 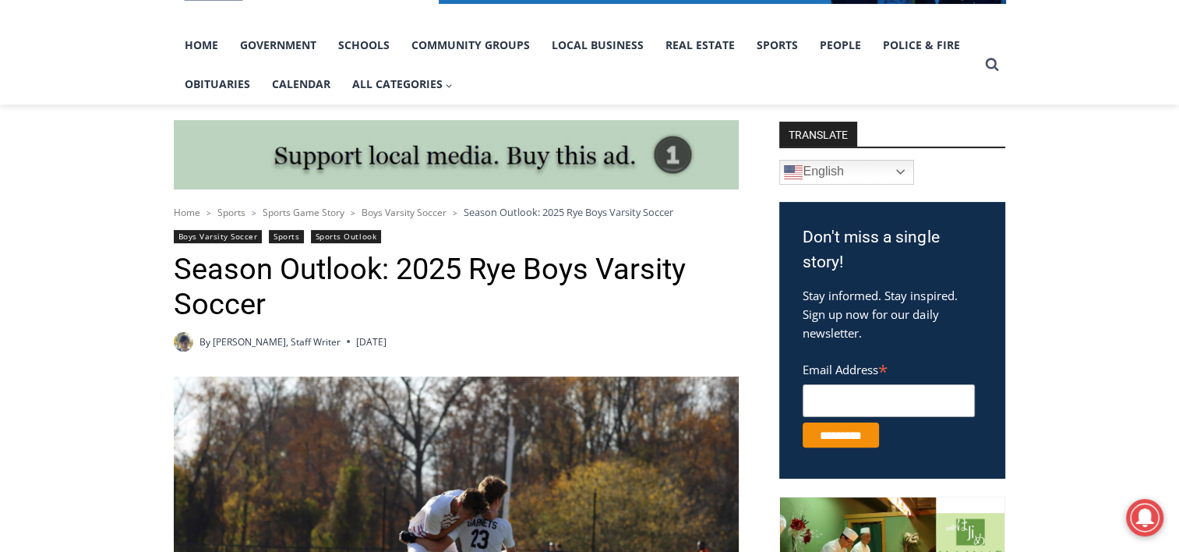 What do you see at coordinates (456, 155) in the screenshot?
I see `img: support local media, buy this ad` at bounding box center [456, 155].